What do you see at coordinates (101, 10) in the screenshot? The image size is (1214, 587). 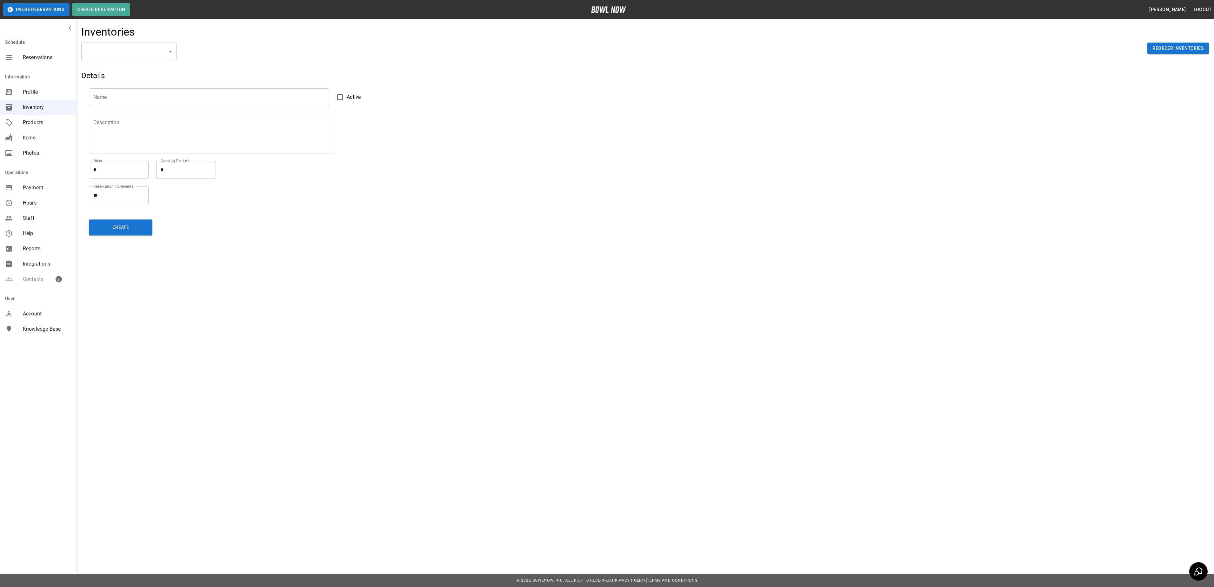 I see `button: Create Reservation` at bounding box center [101, 10].